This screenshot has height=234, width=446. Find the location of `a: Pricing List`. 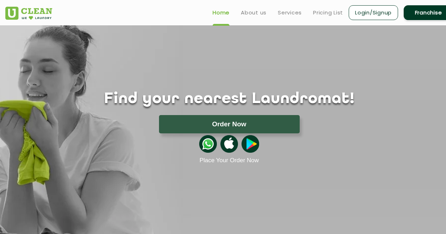

a: Pricing List is located at coordinates (328, 13).